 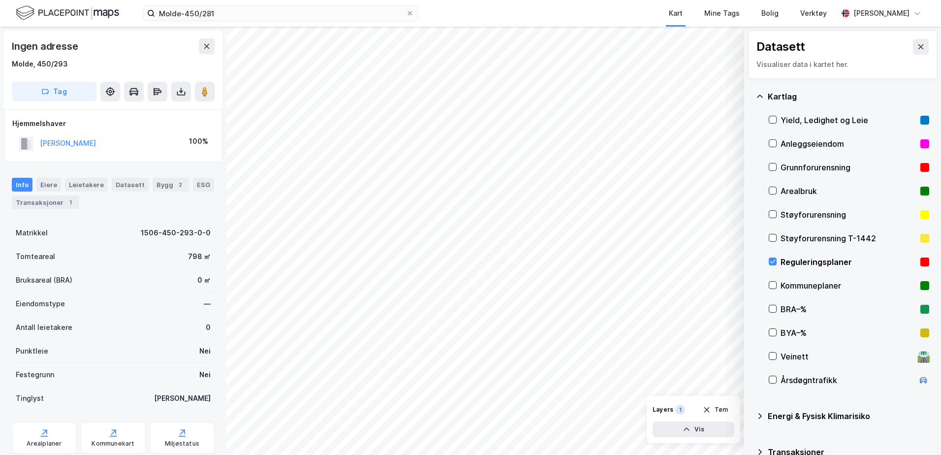 I want to click on div: Støyforurensning, so click(x=849, y=215).